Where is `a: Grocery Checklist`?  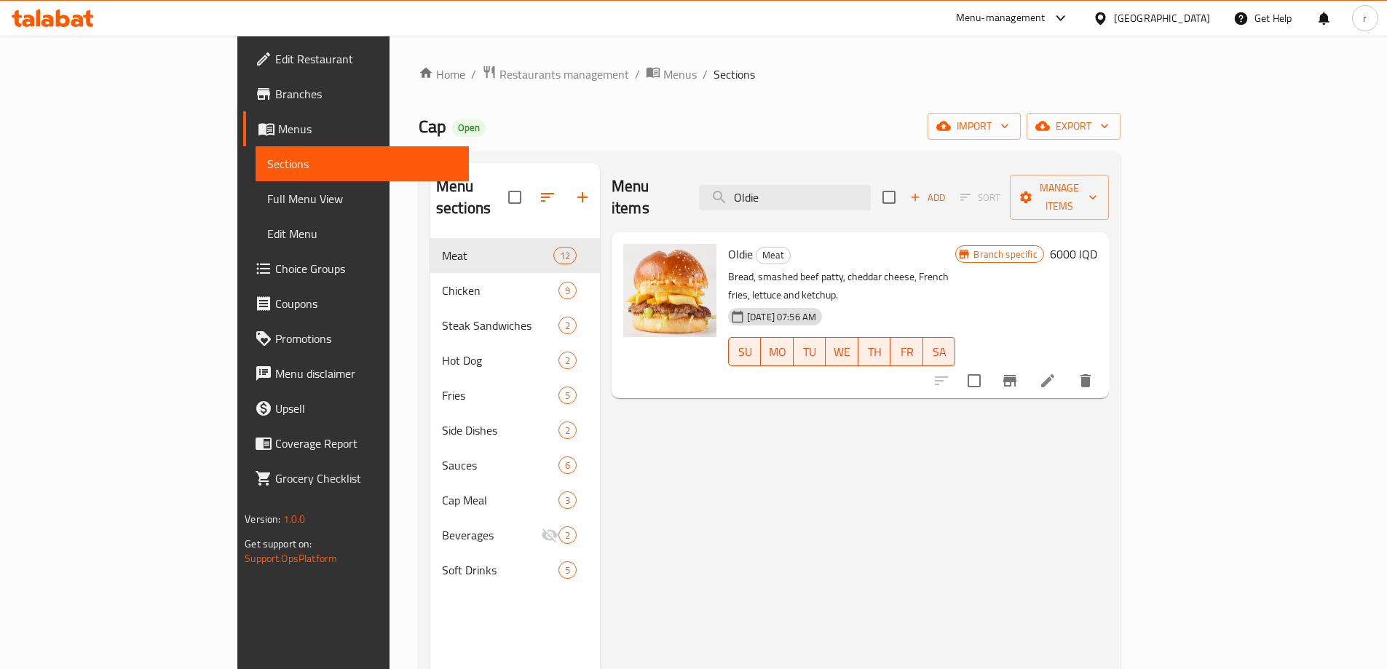
a: Grocery Checklist is located at coordinates (356, 478).